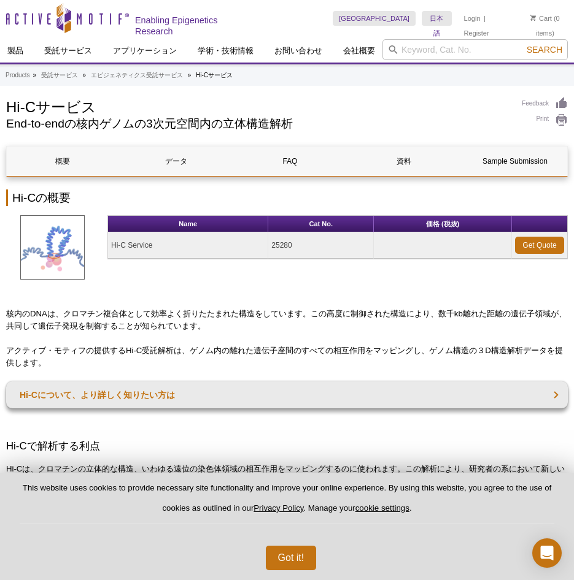 This screenshot has height=580, width=574. Describe the element at coordinates (359, 51) in the screenshot. I see `a: 会社概要` at that location.